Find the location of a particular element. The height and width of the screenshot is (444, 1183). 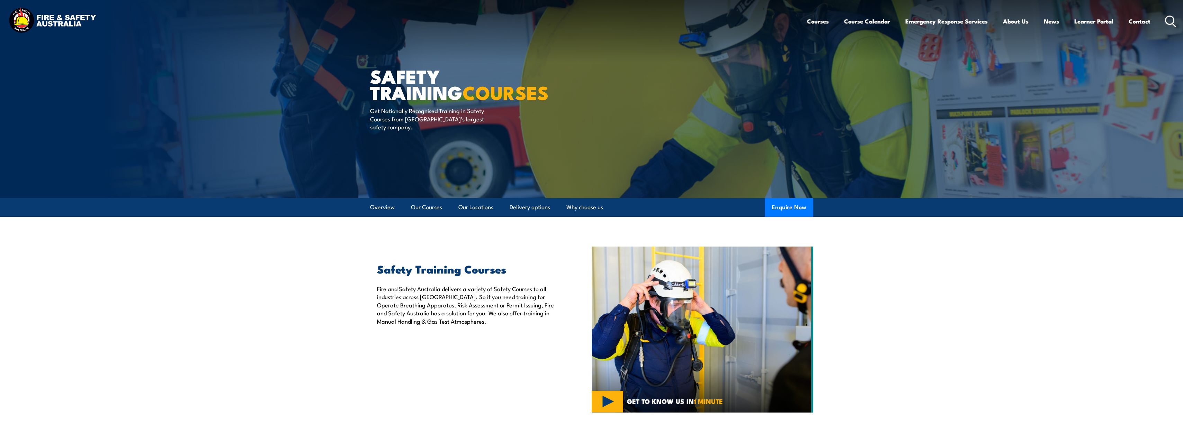

a: Why choose us is located at coordinates (585, 207).